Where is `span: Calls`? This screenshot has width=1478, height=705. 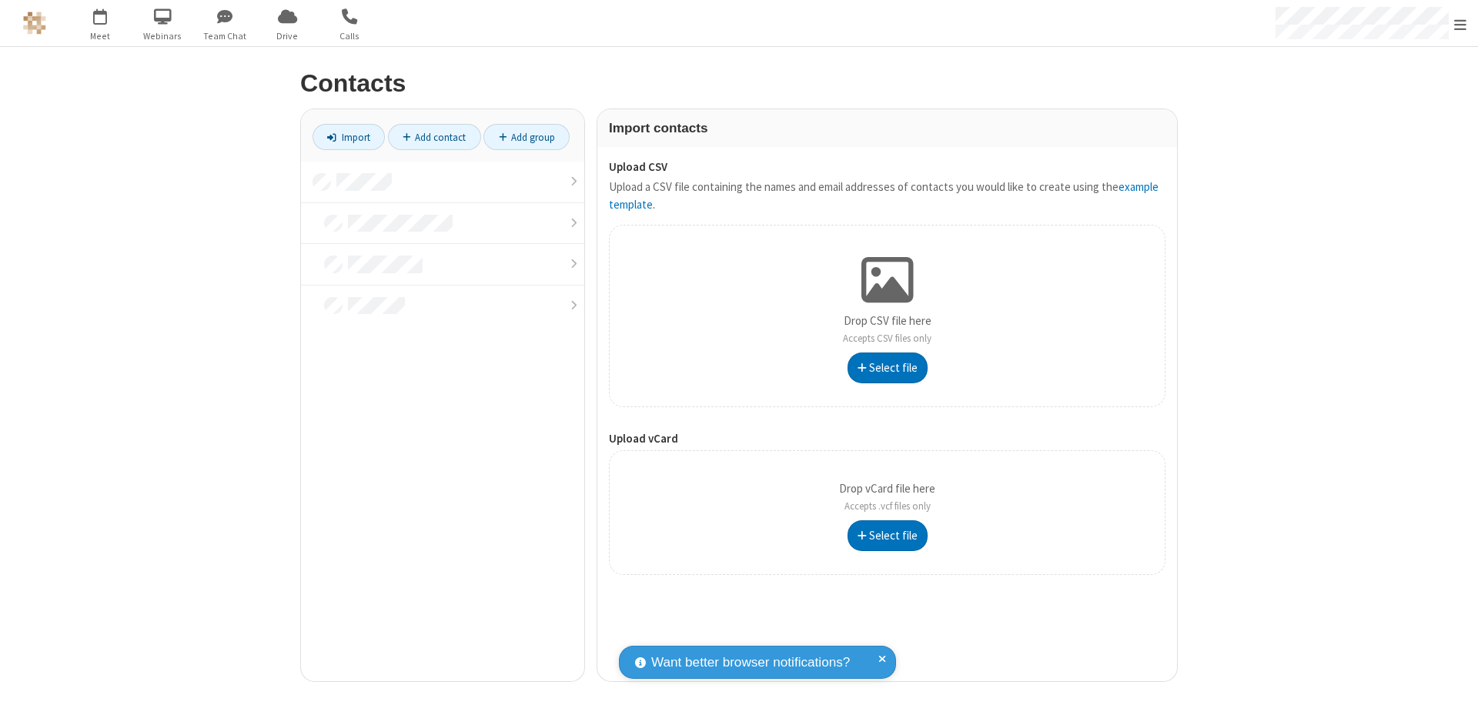
span: Calls is located at coordinates (350, 36).